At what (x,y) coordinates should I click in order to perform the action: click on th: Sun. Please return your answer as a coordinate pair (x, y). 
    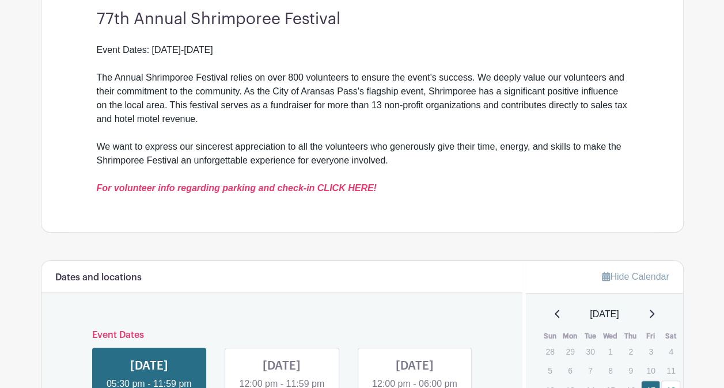
    Looking at the image, I should click on (550, 336).